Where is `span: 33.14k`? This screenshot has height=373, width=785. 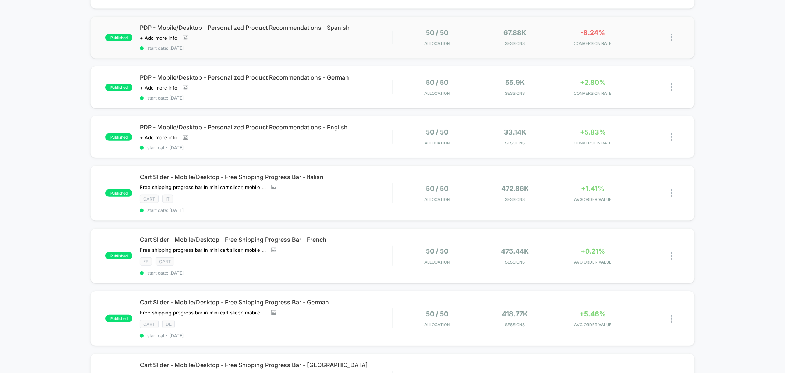
span: 33.14k is located at coordinates (515, 132).